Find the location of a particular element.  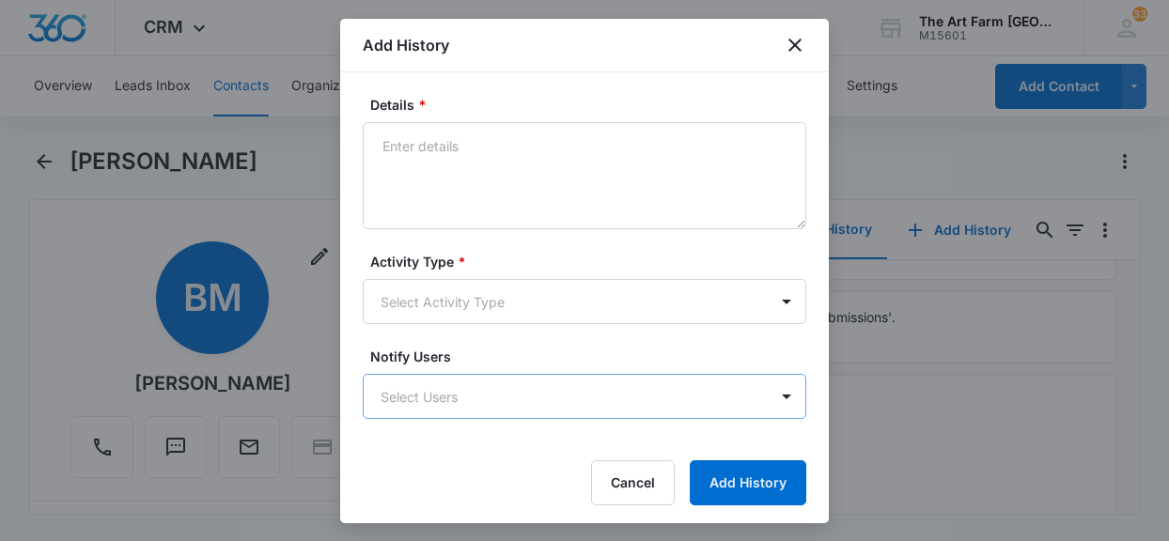

label: Details is located at coordinates (592, 104).